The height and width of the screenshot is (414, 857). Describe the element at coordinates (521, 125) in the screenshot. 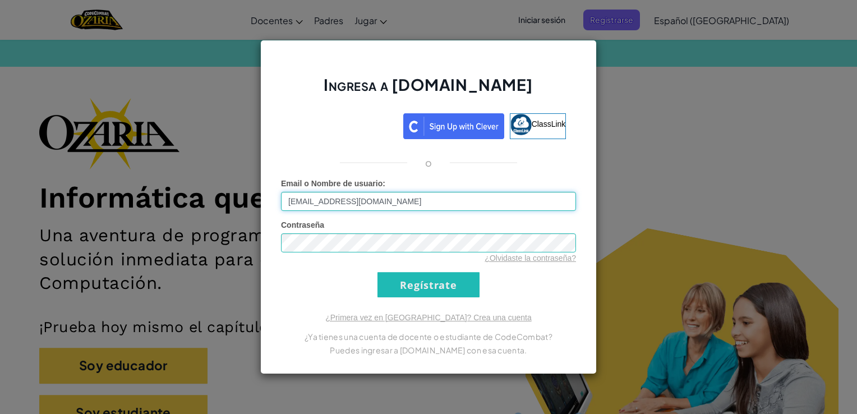

I see `img: classlink-logo-small.png` at that location.